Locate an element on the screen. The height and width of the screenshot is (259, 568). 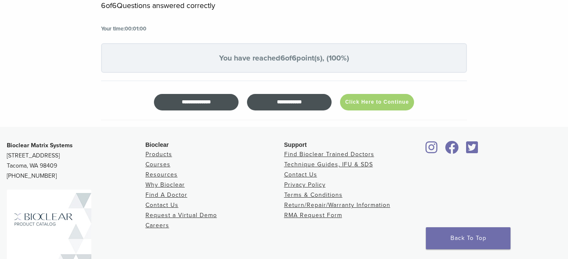
a: Return/Repair/Warranty Information is located at coordinates (337, 205).